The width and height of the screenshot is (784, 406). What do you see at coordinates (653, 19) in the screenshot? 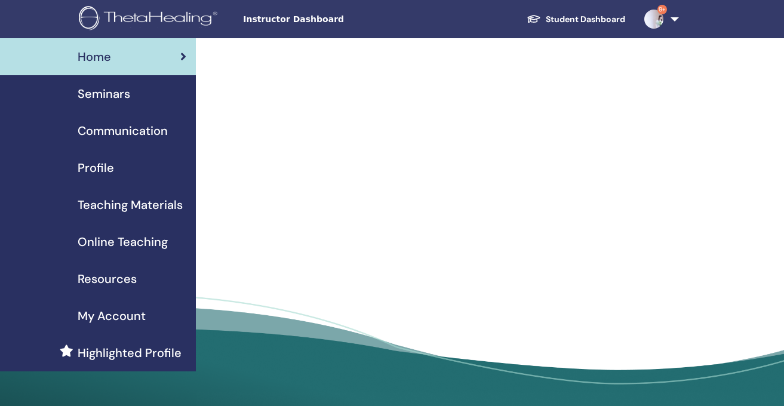
I see `img: default.jpg` at bounding box center [653, 19].